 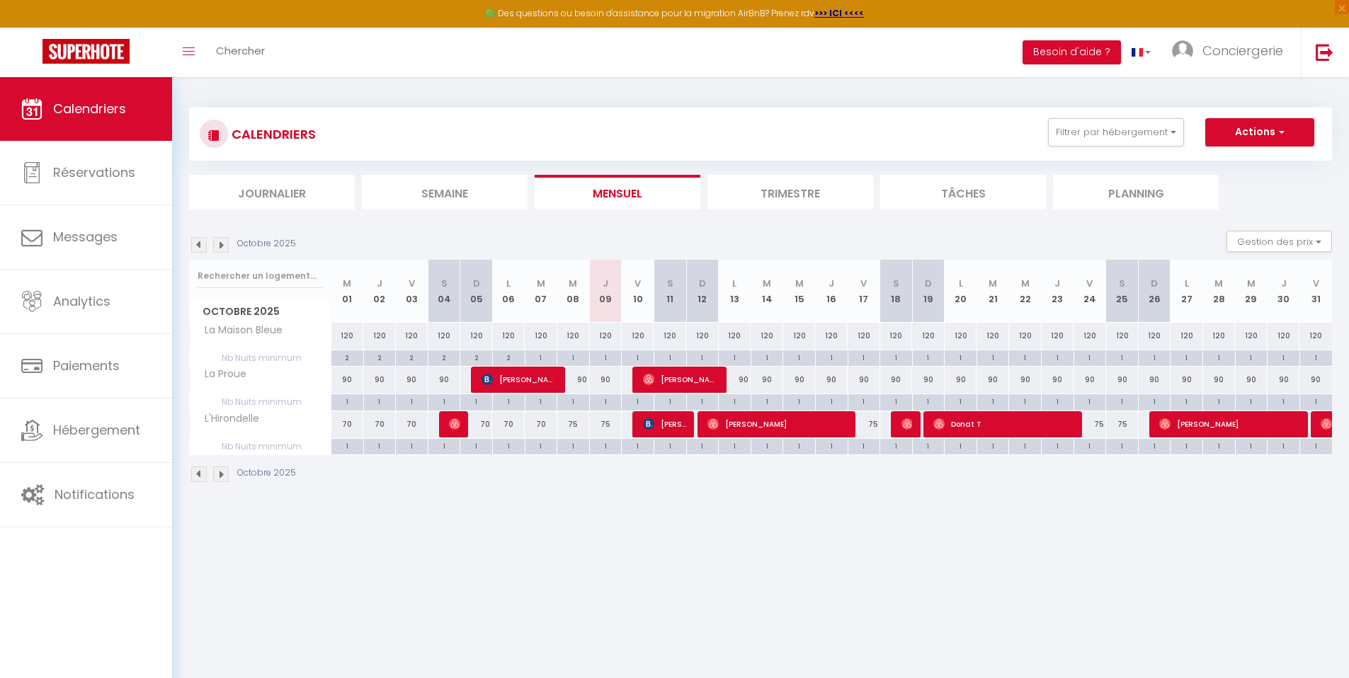 What do you see at coordinates (767, 291) in the screenshot?
I see `th: 14` at bounding box center [767, 291].